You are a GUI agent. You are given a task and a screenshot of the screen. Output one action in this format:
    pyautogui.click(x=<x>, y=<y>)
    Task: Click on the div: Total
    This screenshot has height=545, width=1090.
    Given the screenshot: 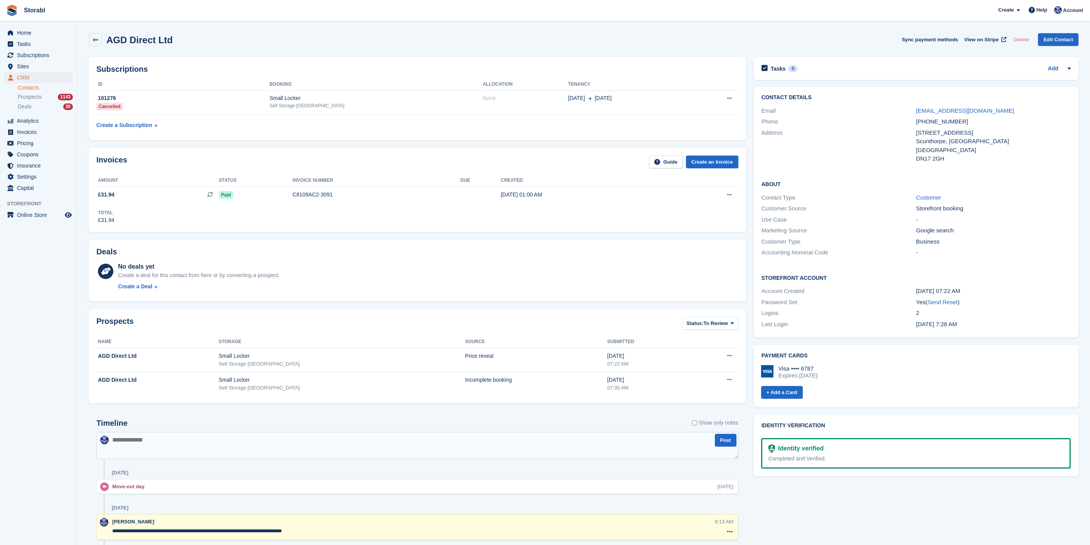 What is the action you would take?
    pyautogui.click(x=106, y=213)
    